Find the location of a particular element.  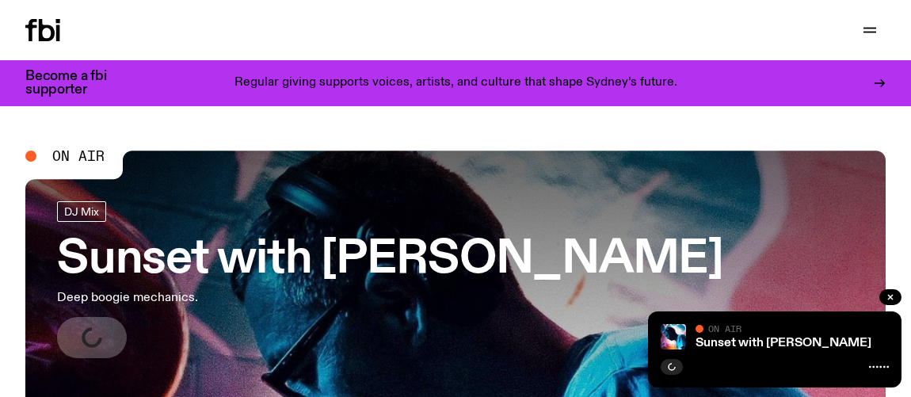

a: Simon Caldwell stands side on, looking downwards. He has headphones on. Behind him is a brightly ... is located at coordinates (673, 336).